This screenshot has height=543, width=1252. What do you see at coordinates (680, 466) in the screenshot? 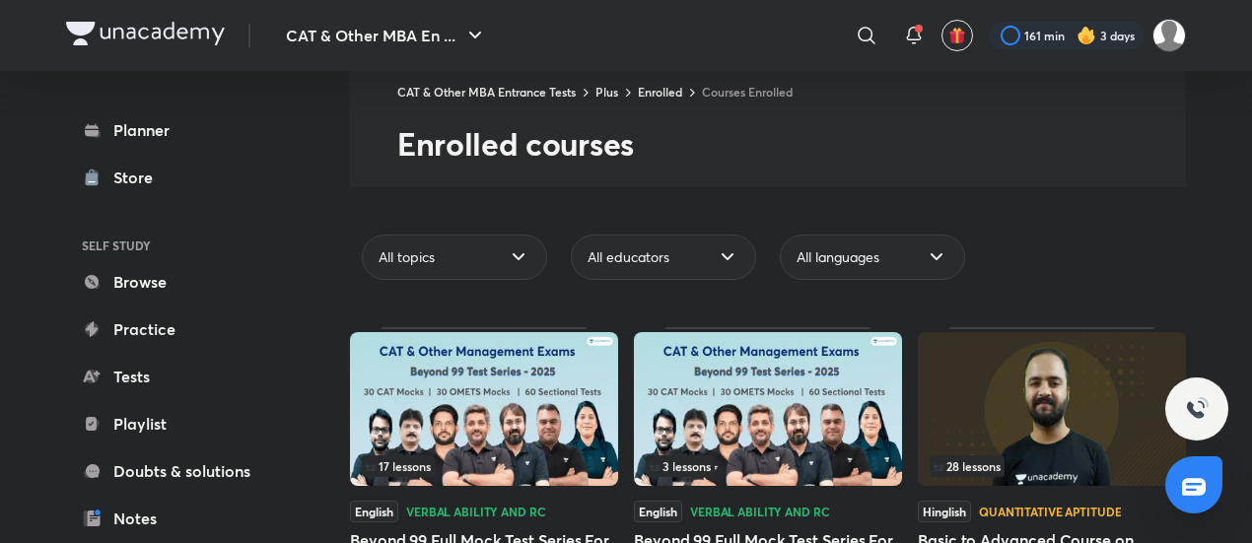
I see `span: 3 lessons` at bounding box center [680, 466].